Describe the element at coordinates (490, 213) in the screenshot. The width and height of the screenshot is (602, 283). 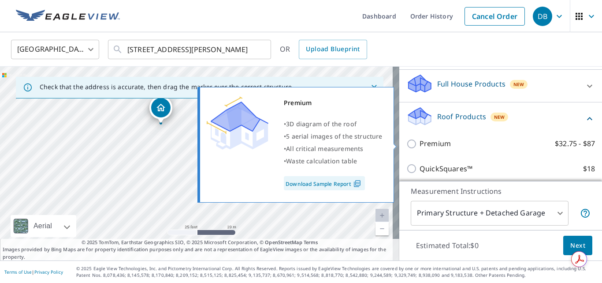
I see `div: Primary Structure + Detached Garage` at that location.